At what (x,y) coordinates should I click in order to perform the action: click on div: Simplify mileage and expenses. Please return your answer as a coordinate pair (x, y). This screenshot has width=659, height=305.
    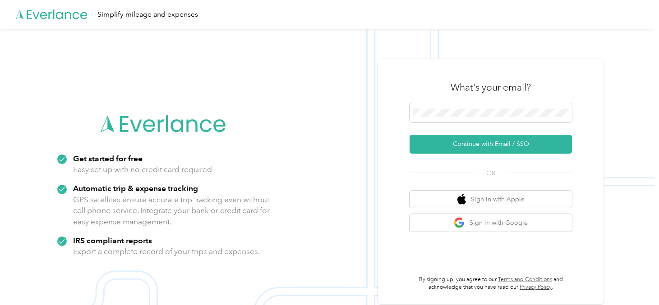
    Looking at the image, I should click on (147, 14).